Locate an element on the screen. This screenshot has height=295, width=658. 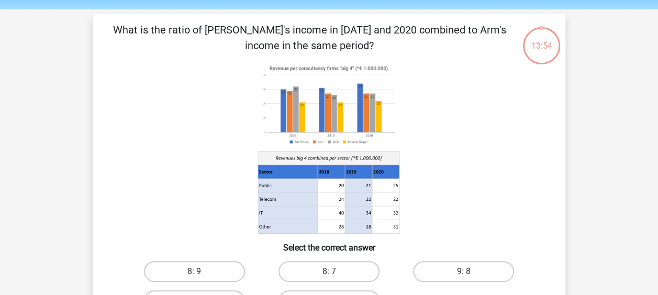
h6: Select the correct answer is located at coordinates (329, 243).